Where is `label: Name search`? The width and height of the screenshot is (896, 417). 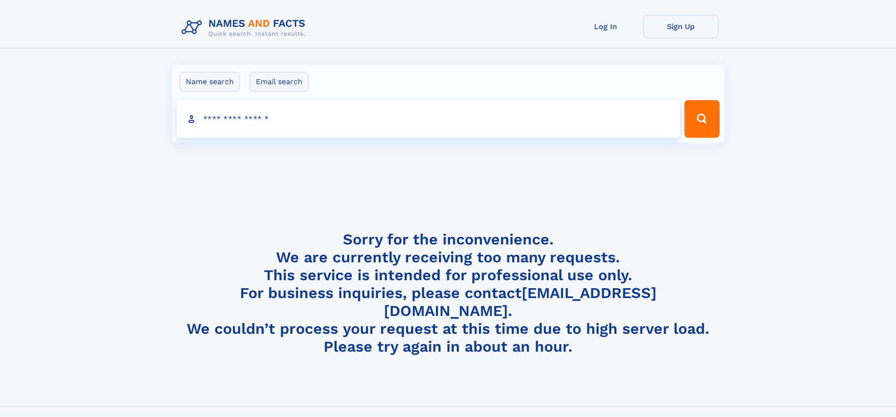
label: Name search is located at coordinates (210, 82).